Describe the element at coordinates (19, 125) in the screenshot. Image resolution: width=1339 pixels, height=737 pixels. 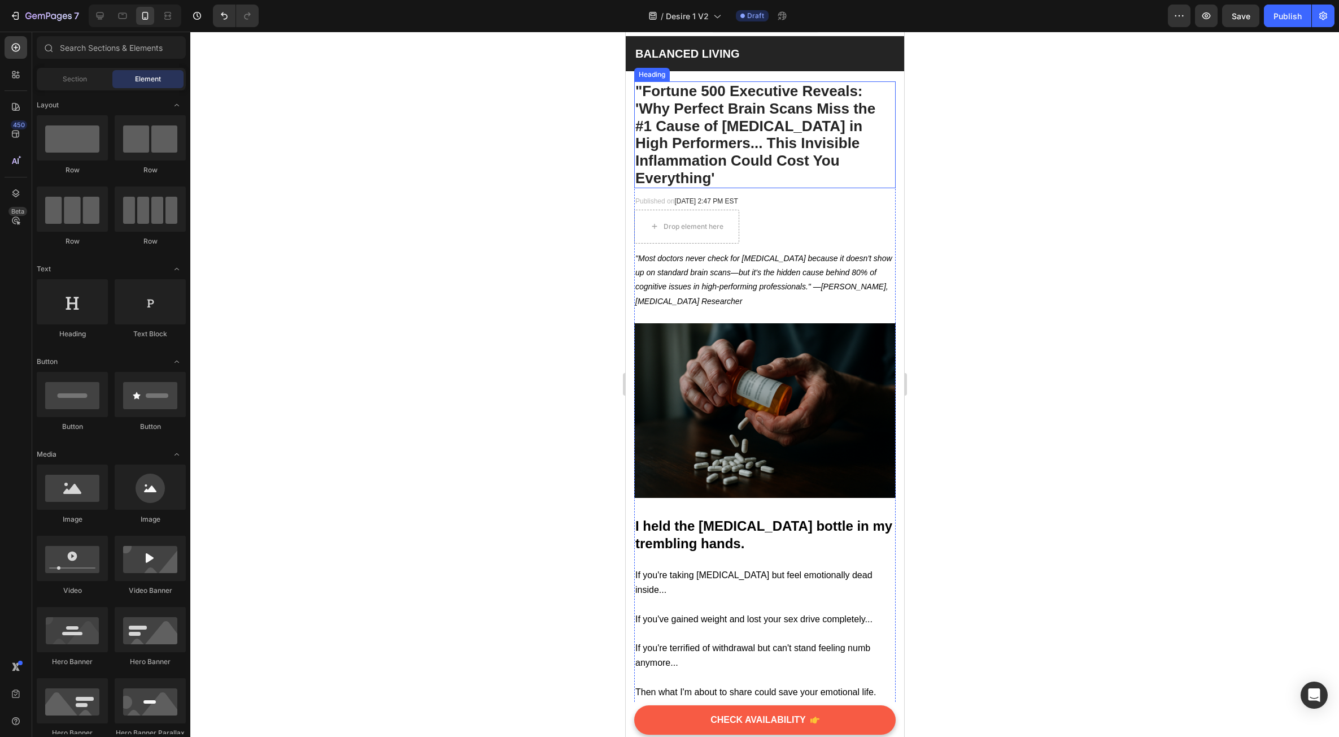
I see `div: 450` at that location.